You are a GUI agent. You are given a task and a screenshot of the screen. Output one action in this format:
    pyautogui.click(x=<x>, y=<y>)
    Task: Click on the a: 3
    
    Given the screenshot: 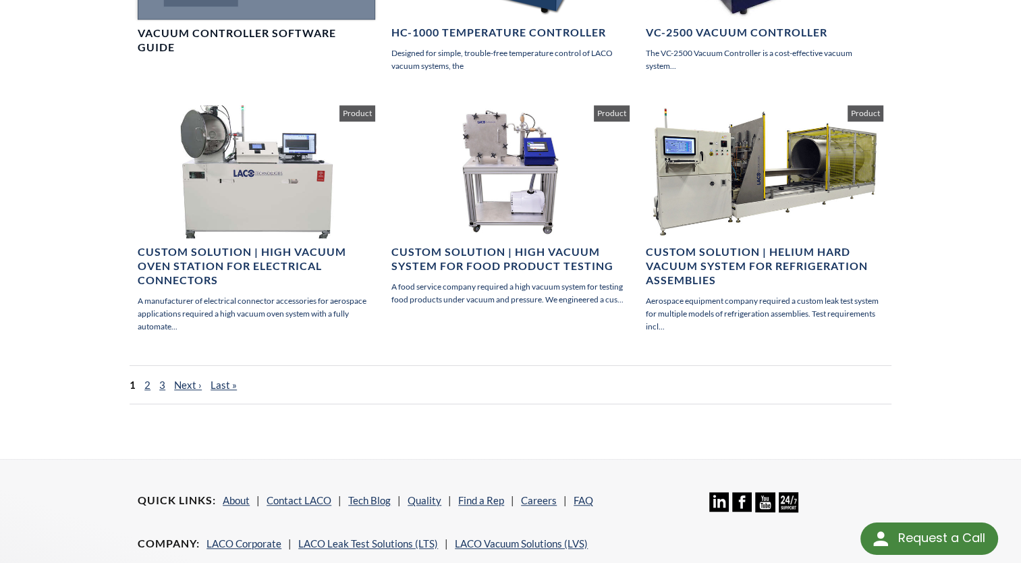 What is the action you would take?
    pyautogui.click(x=162, y=385)
    